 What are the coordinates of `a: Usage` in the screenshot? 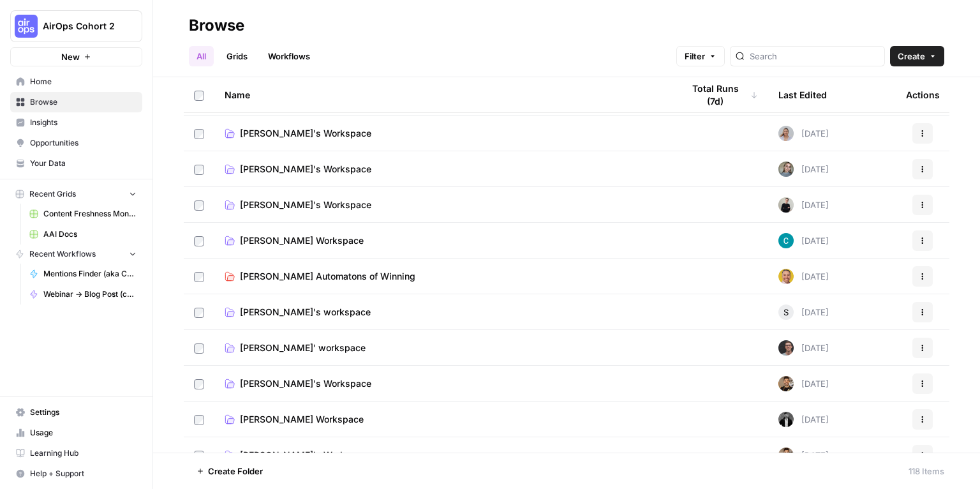 It's located at (76, 433).